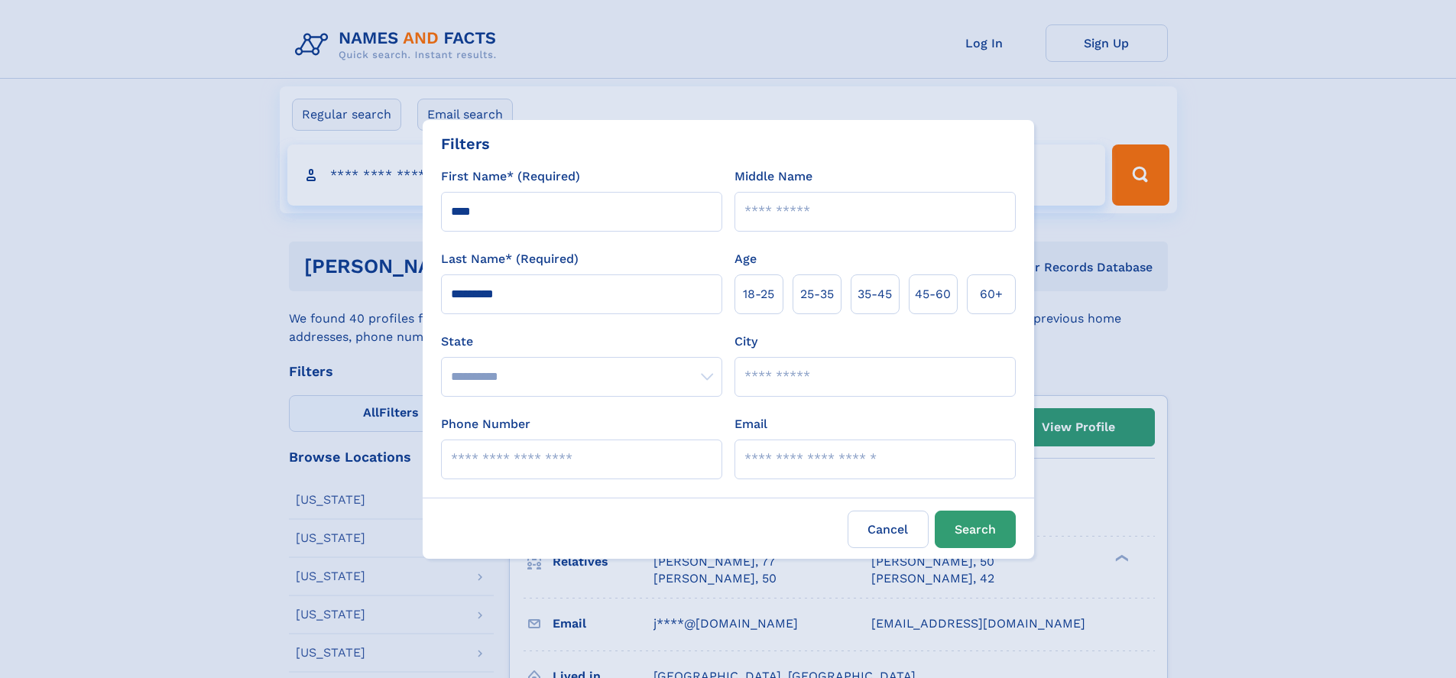  What do you see at coordinates (751, 424) in the screenshot?
I see `label: Email` at bounding box center [751, 424].